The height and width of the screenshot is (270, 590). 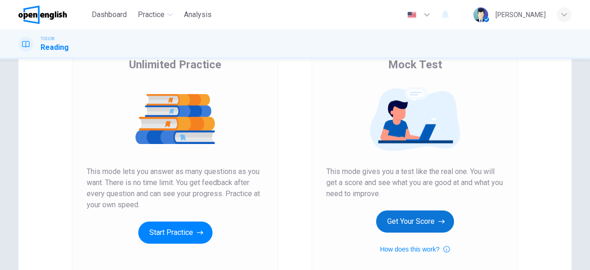 What do you see at coordinates (198, 15) in the screenshot?
I see `button: Analysis` at bounding box center [198, 15].